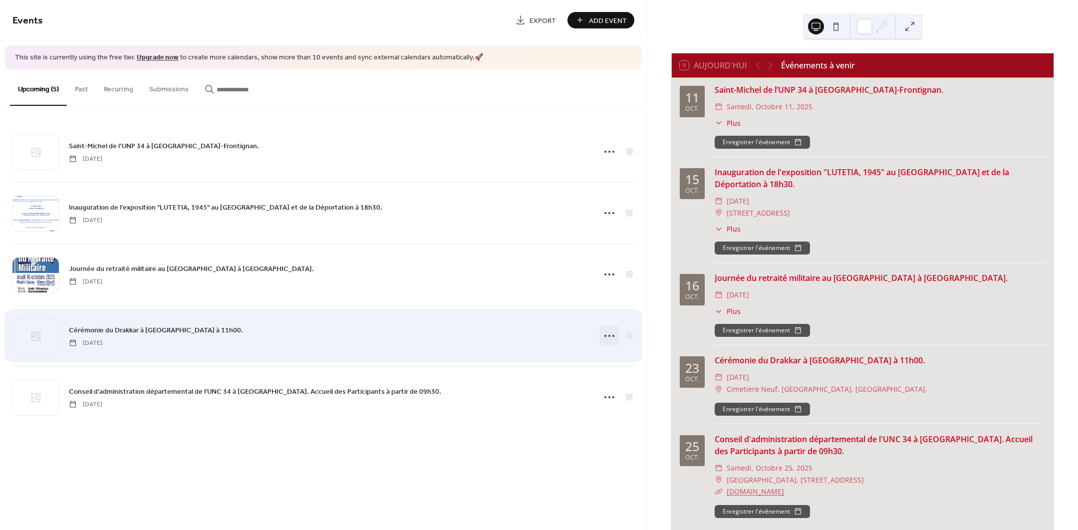 This screenshot has height=530, width=1078. Describe the element at coordinates (770, 107) in the screenshot. I see `span: samedi, octobre 11, 2025` at that location.